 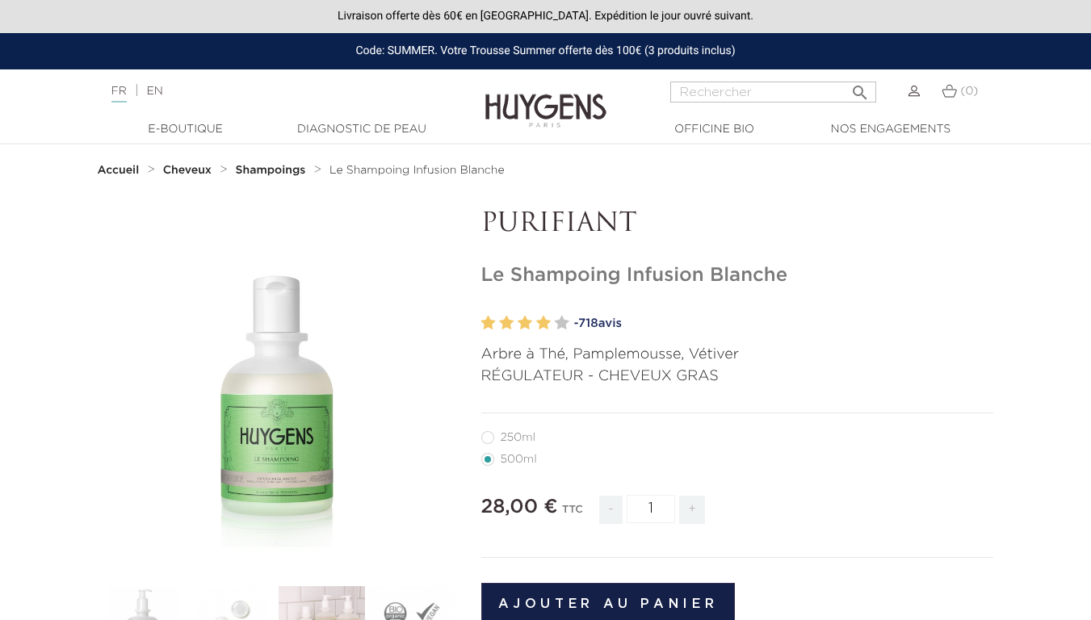 I want to click on label: 500ml, so click(x=518, y=459).